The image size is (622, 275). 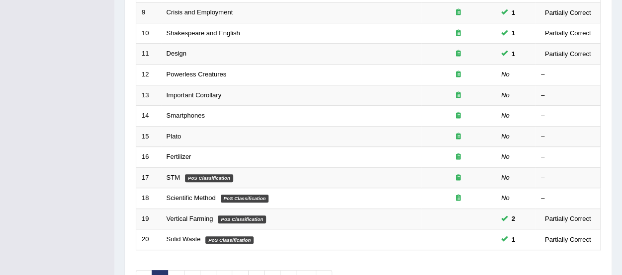 I want to click on a: Crisis and Employment, so click(x=200, y=12).